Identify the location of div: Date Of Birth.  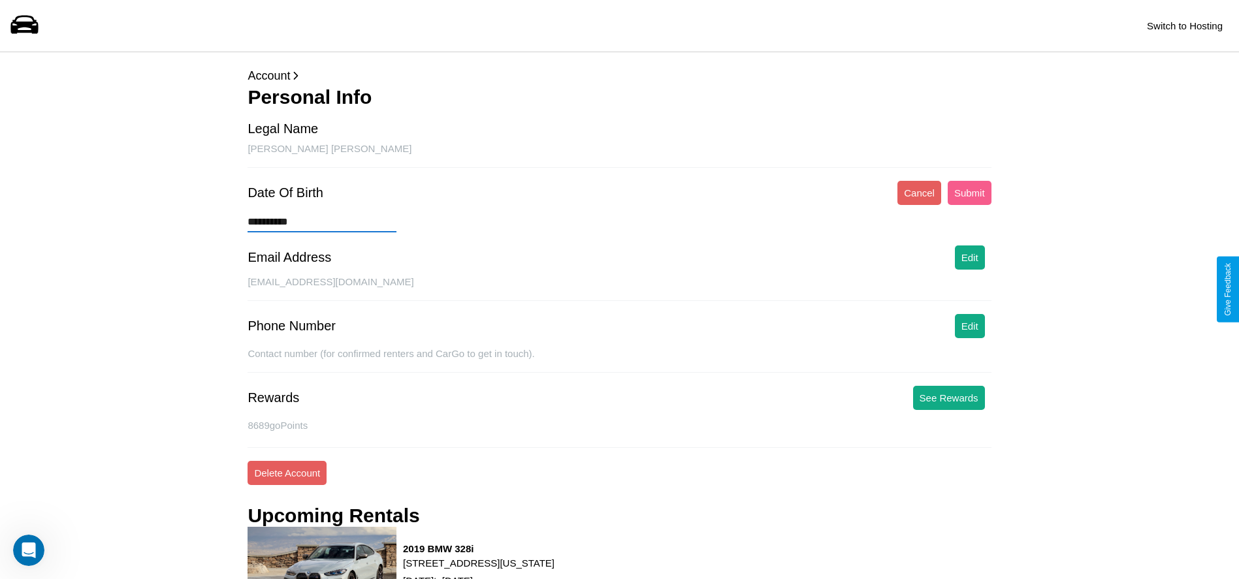
(285, 193).